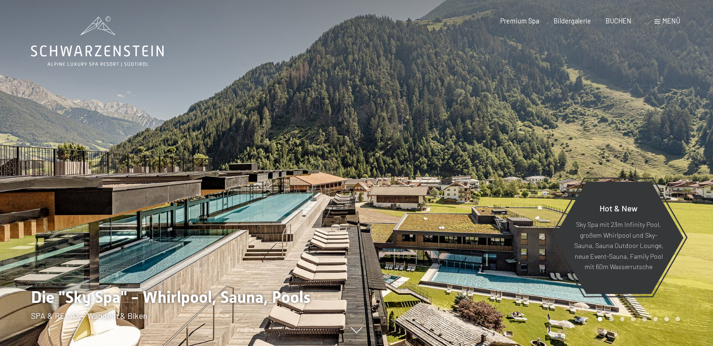 This screenshot has height=346, width=713. Describe the element at coordinates (572, 21) in the screenshot. I see `a: Bildergalerie` at that location.